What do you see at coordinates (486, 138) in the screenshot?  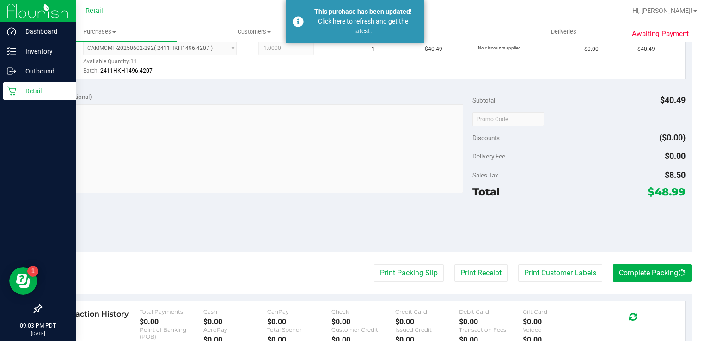 I see `span: Discounts` at bounding box center [486, 138].